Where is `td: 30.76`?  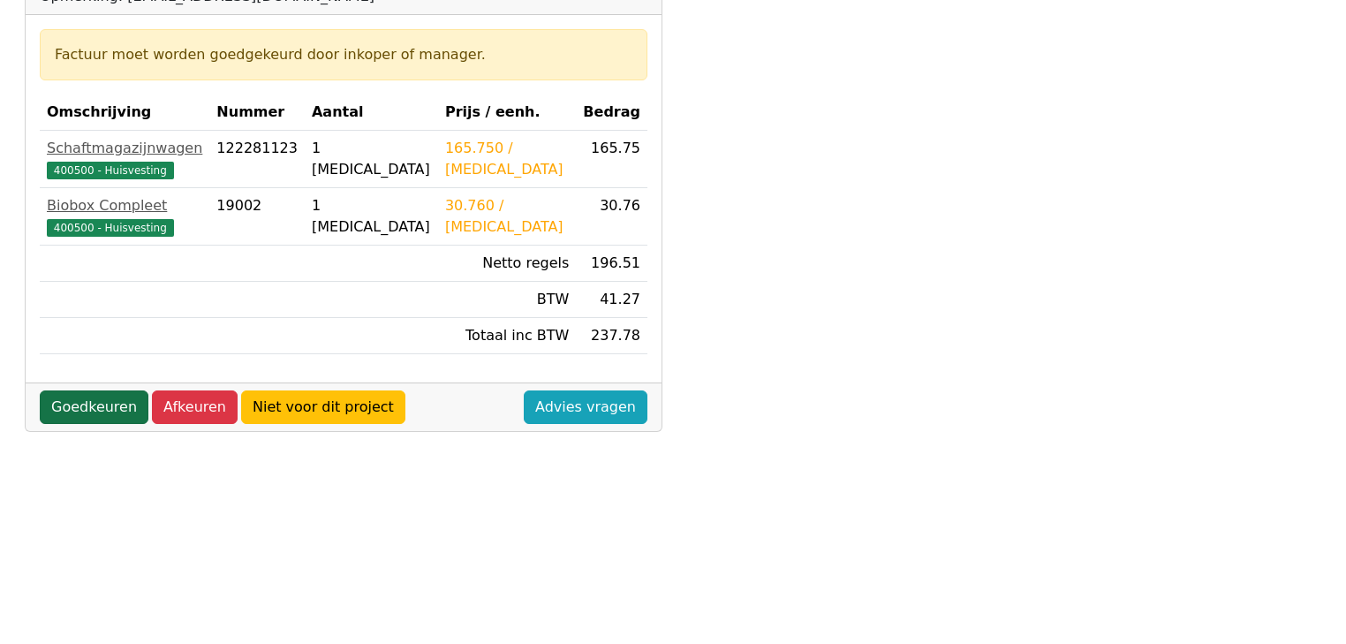 td: 30.76 is located at coordinates (611, 216).